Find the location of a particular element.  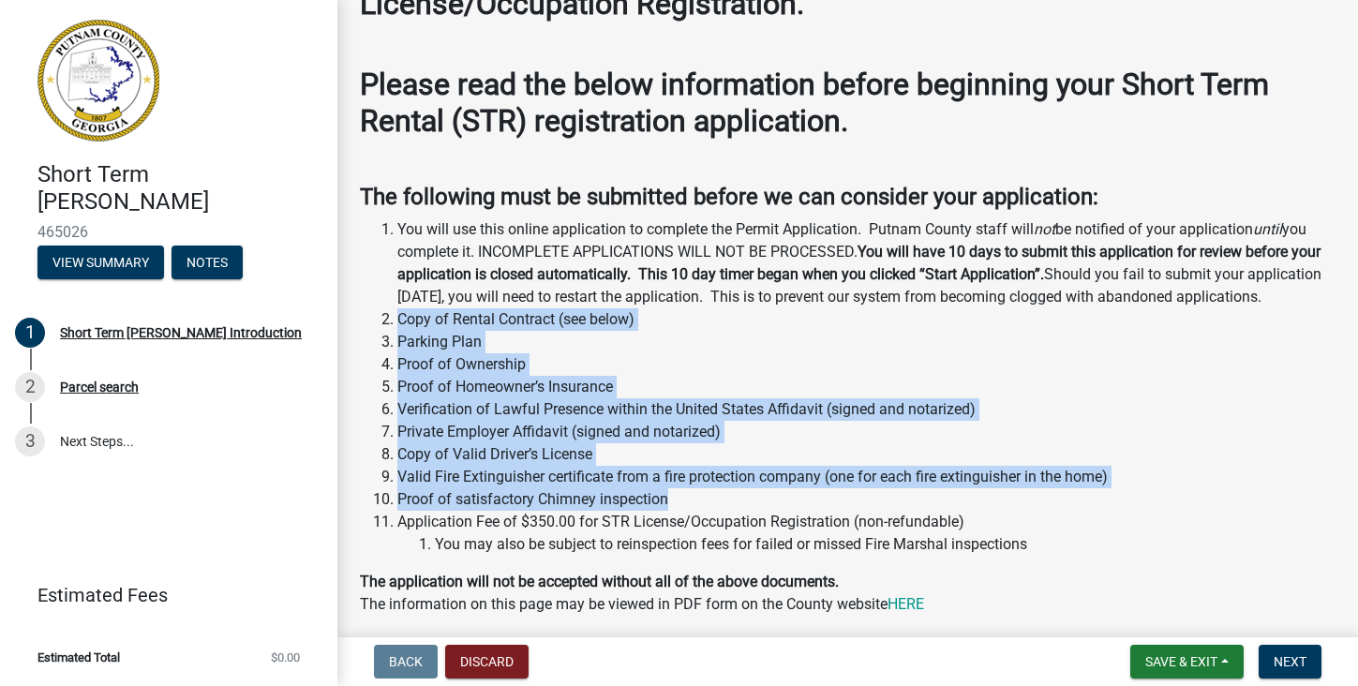

wm-modal-confirm: Summary is located at coordinates (100, 263).